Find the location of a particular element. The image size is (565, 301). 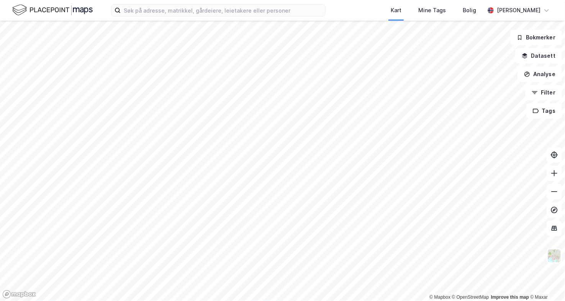

div: Kart is located at coordinates (396, 10).